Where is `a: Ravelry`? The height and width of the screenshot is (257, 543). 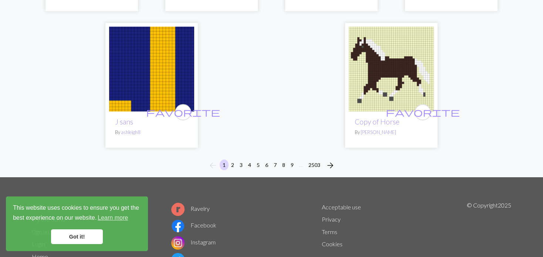 a: Ravelry is located at coordinates (190, 209).